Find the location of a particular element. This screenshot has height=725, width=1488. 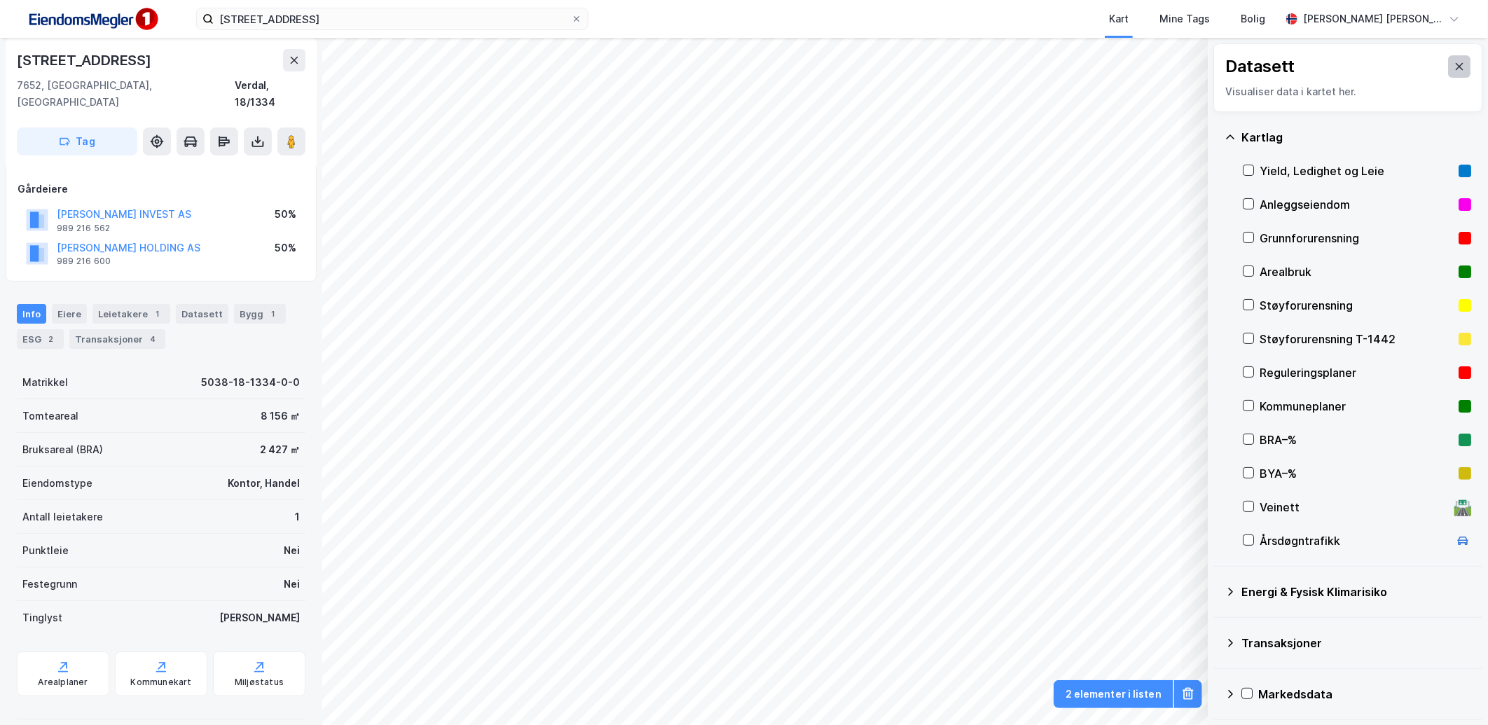

div: Punktleie is located at coordinates (46, 551).